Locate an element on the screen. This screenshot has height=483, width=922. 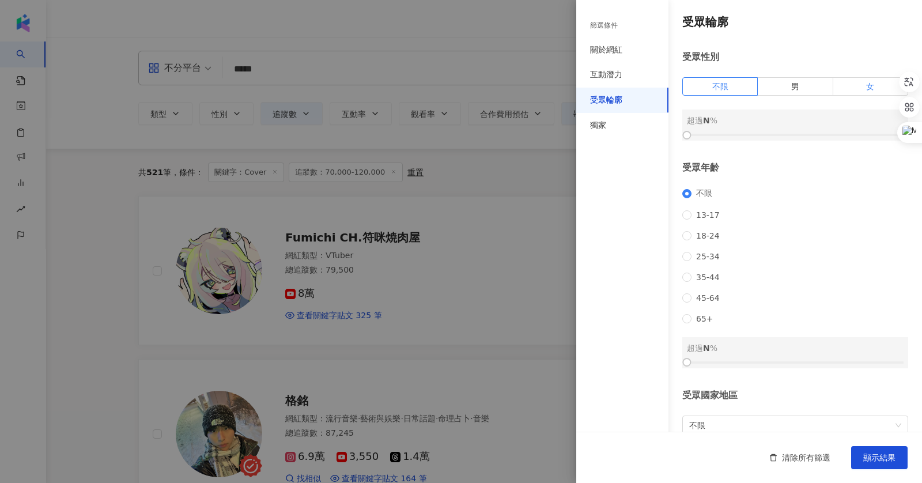
span: 顯示結果 is located at coordinates (880, 458).